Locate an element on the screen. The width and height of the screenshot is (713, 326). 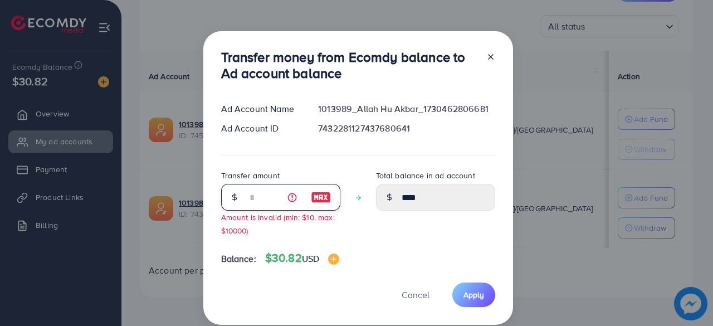
button: Cancel is located at coordinates (416, 294).